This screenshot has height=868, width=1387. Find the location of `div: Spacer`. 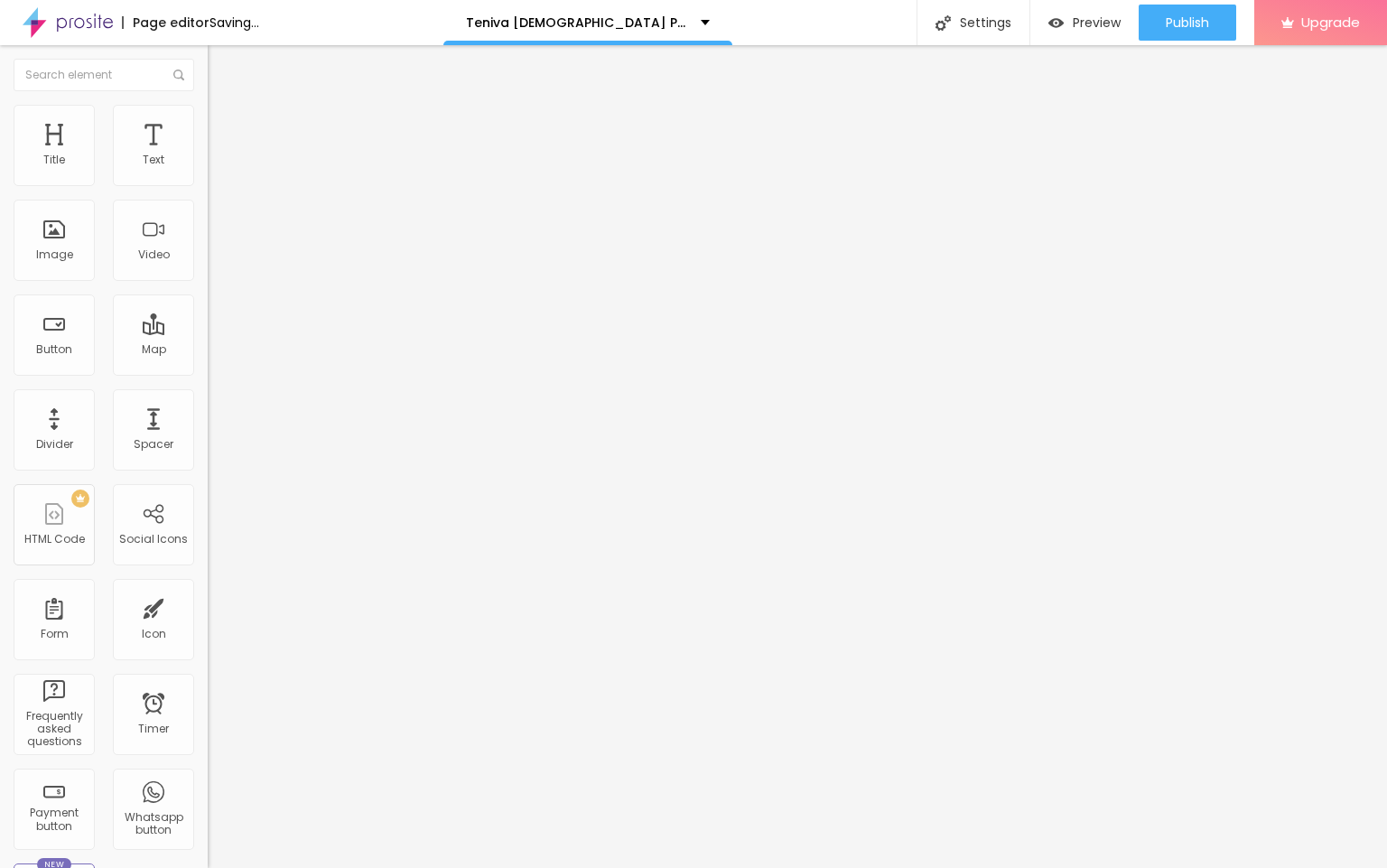

div: Spacer is located at coordinates (154, 444).